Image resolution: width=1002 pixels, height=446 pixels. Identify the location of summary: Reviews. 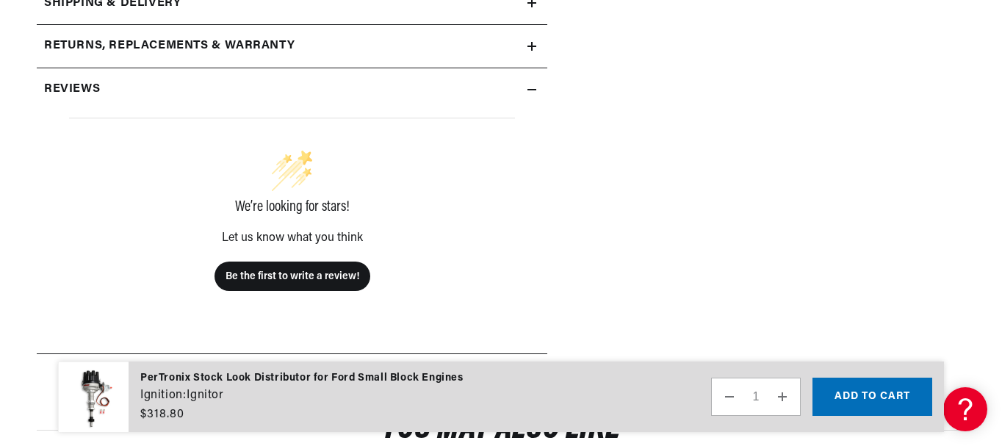
(292, 90).